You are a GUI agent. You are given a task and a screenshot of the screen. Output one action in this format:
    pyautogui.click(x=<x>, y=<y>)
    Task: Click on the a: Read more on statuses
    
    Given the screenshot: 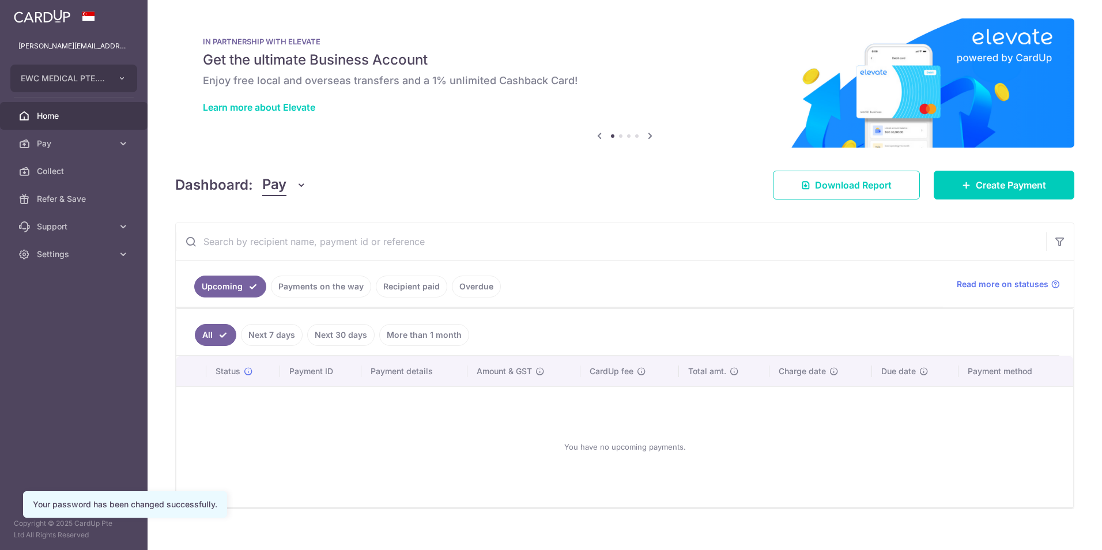 What is the action you would take?
    pyautogui.click(x=1008, y=284)
    